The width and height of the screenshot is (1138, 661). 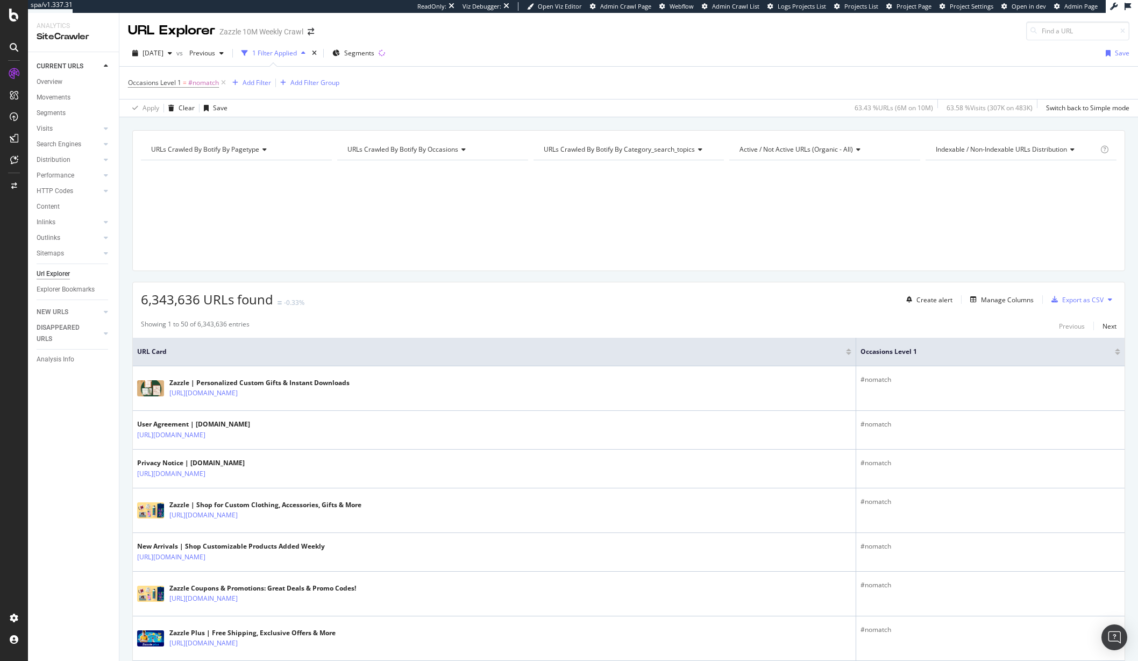 I want to click on span: URLs Crawled By Botify By occasions, so click(x=403, y=149).